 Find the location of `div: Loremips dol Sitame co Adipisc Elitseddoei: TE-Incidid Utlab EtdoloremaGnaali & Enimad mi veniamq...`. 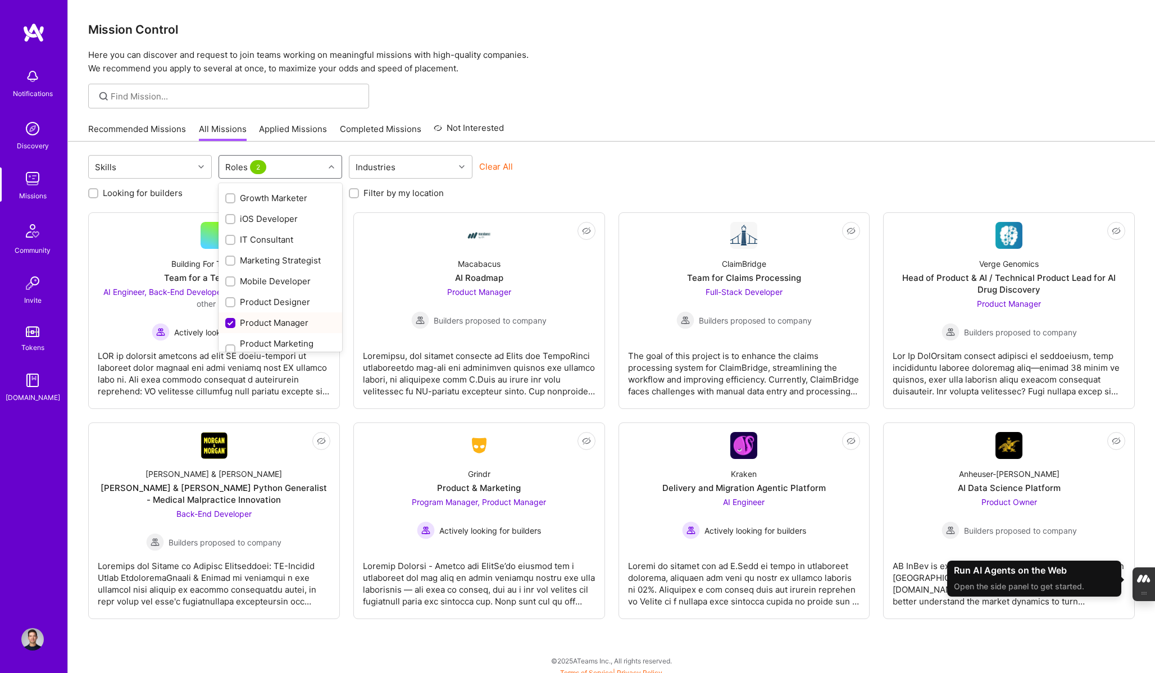

div: Loremips dol Sitame co Adipisc Elitseddoei: TE-Incidid Utlab EtdoloremaGnaali & Enimad mi veniamq... is located at coordinates (214, 579).